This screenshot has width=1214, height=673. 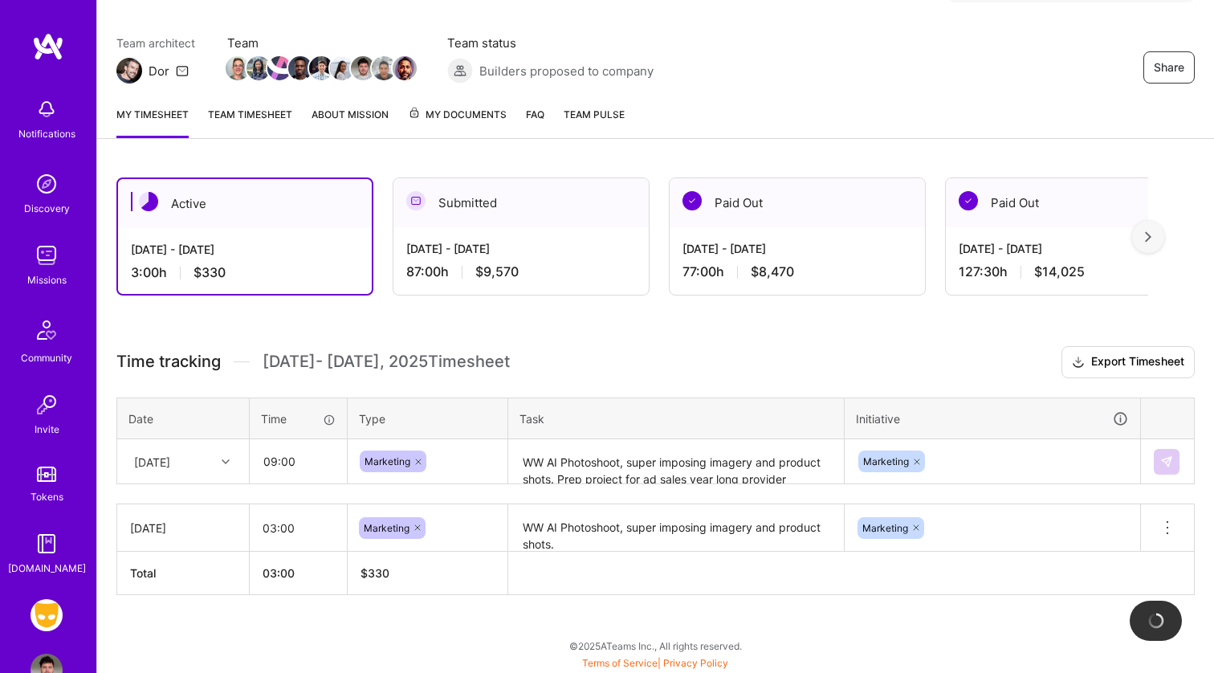 What do you see at coordinates (47, 474) in the screenshot?
I see `img: tokens` at bounding box center [47, 474].